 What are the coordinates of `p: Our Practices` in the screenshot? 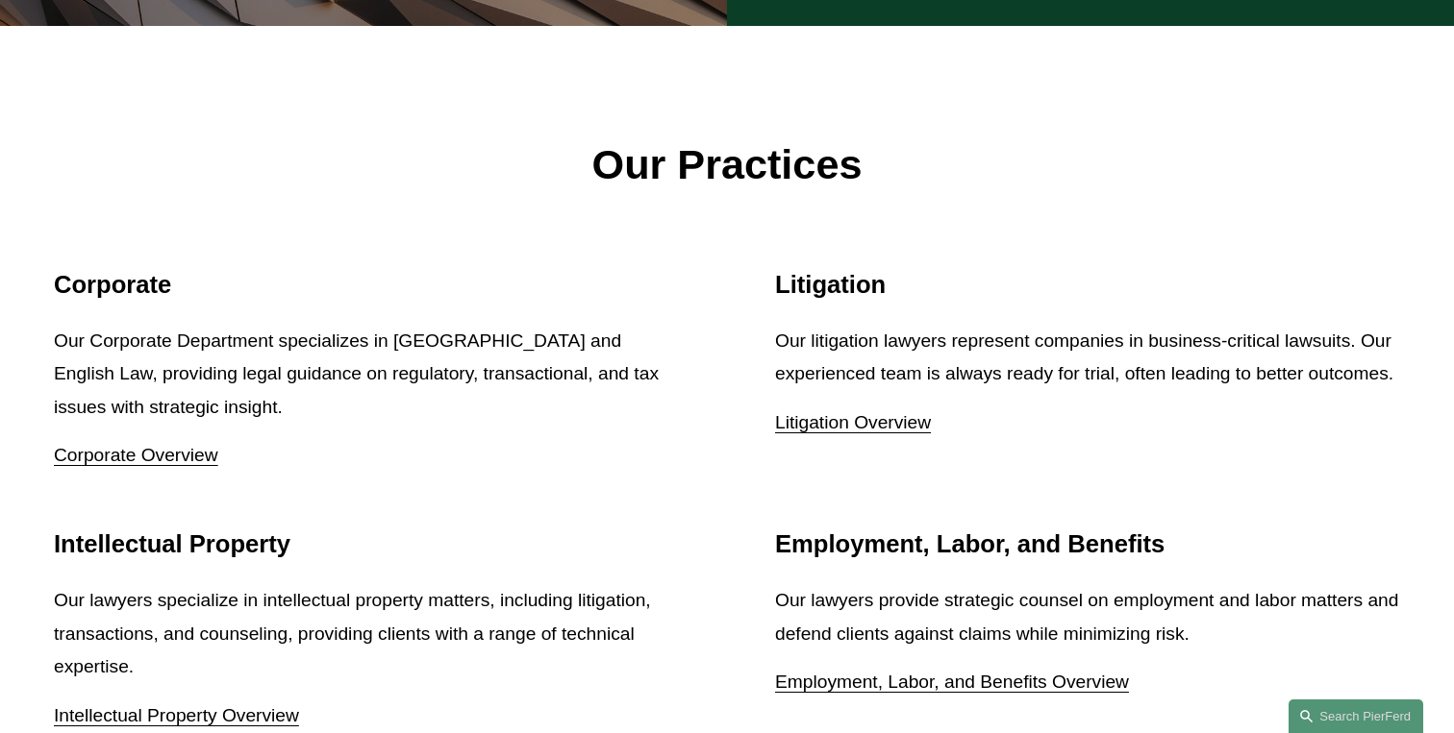 It's located at (727, 165).